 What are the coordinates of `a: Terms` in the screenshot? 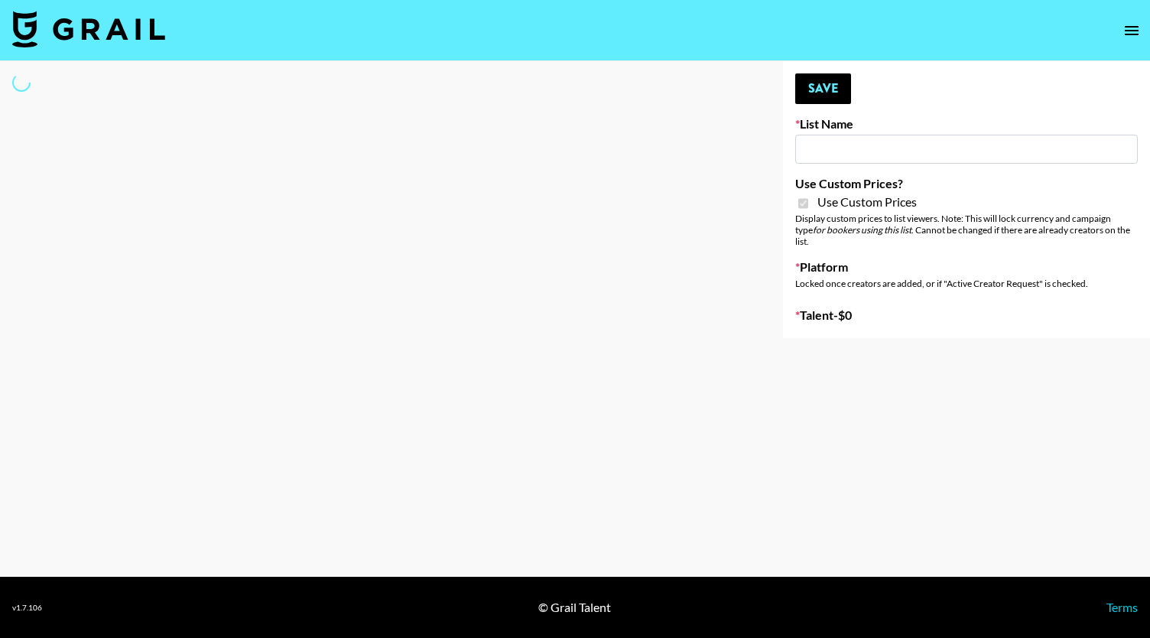 It's located at (1122, 606).